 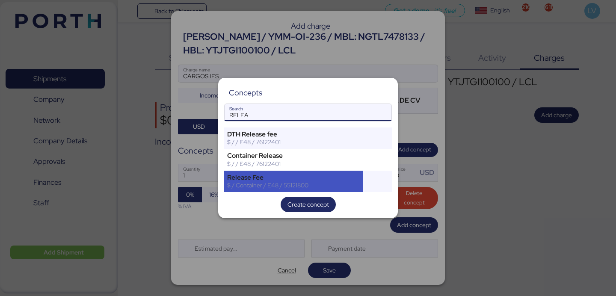 I want to click on div: Container Release, so click(x=294, y=156).